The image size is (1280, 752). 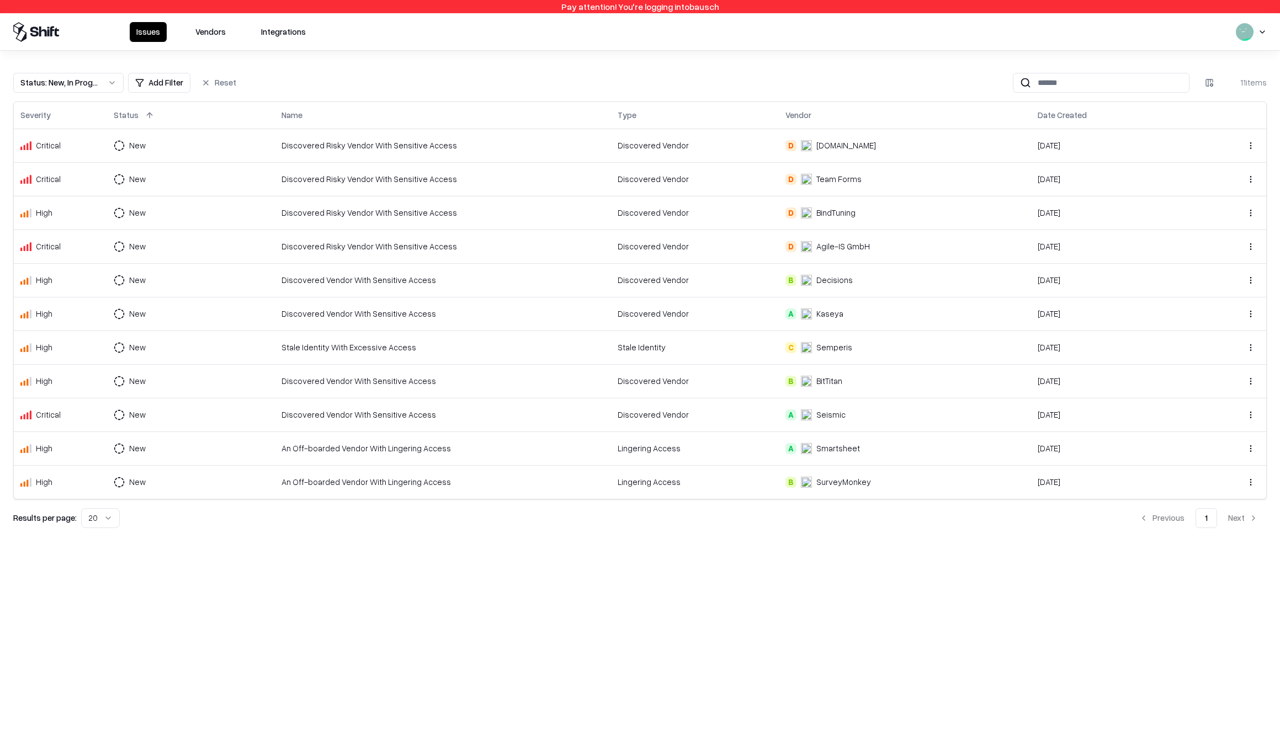 What do you see at coordinates (807, 314) in the screenshot?
I see `img: Kaseya` at bounding box center [807, 314].